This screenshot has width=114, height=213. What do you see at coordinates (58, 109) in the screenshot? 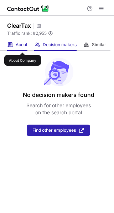
I see `p: Search for other employees on the search portal` at bounding box center [58, 109].